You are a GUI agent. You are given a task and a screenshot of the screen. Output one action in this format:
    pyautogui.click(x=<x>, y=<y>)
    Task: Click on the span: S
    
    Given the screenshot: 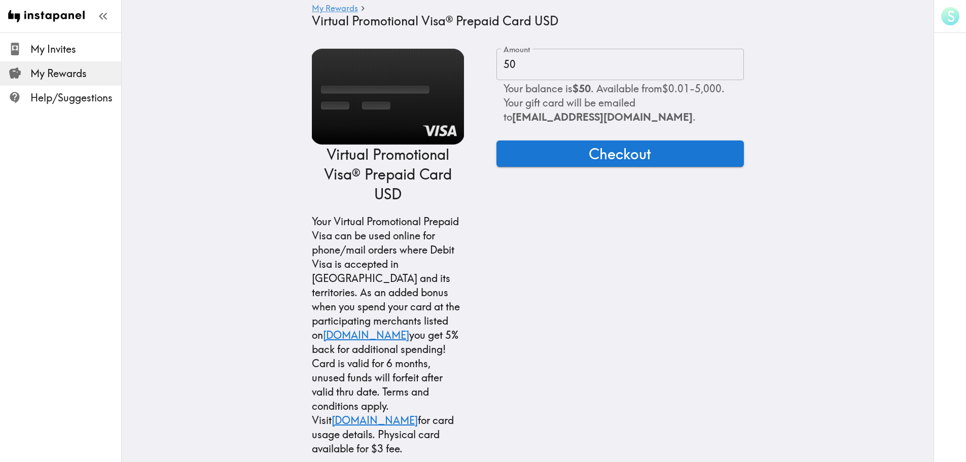 What is the action you would take?
    pyautogui.click(x=951, y=16)
    